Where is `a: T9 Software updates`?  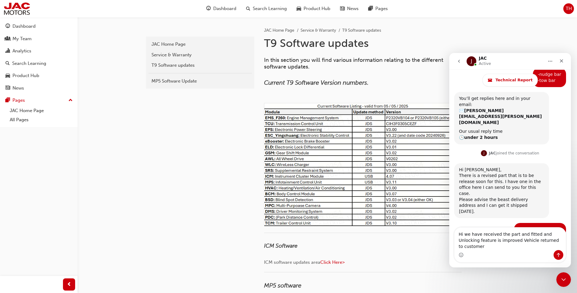
a: T9 Software updates is located at coordinates (200, 65).